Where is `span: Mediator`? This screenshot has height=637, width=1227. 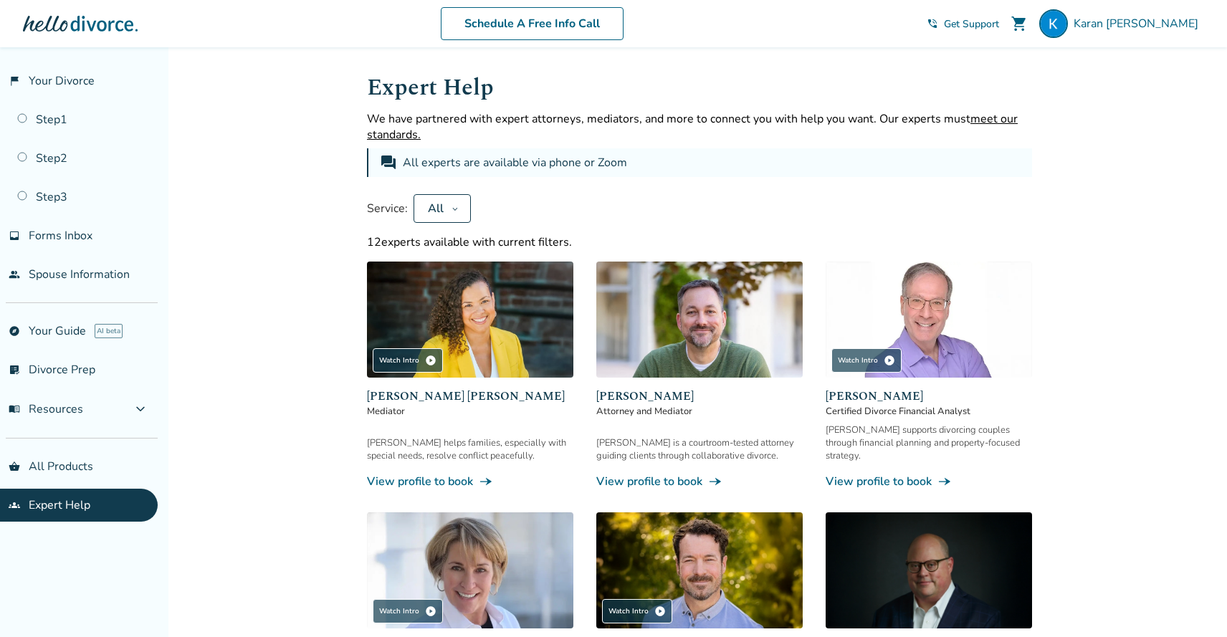 span: Mediator is located at coordinates (470, 411).